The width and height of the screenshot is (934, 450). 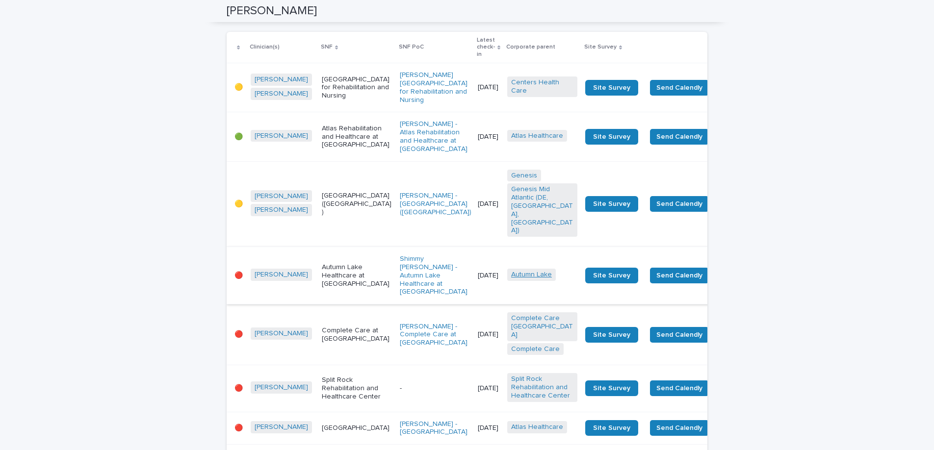 What do you see at coordinates (531, 275) in the screenshot?
I see `a: Autumn Lake` at bounding box center [531, 275].